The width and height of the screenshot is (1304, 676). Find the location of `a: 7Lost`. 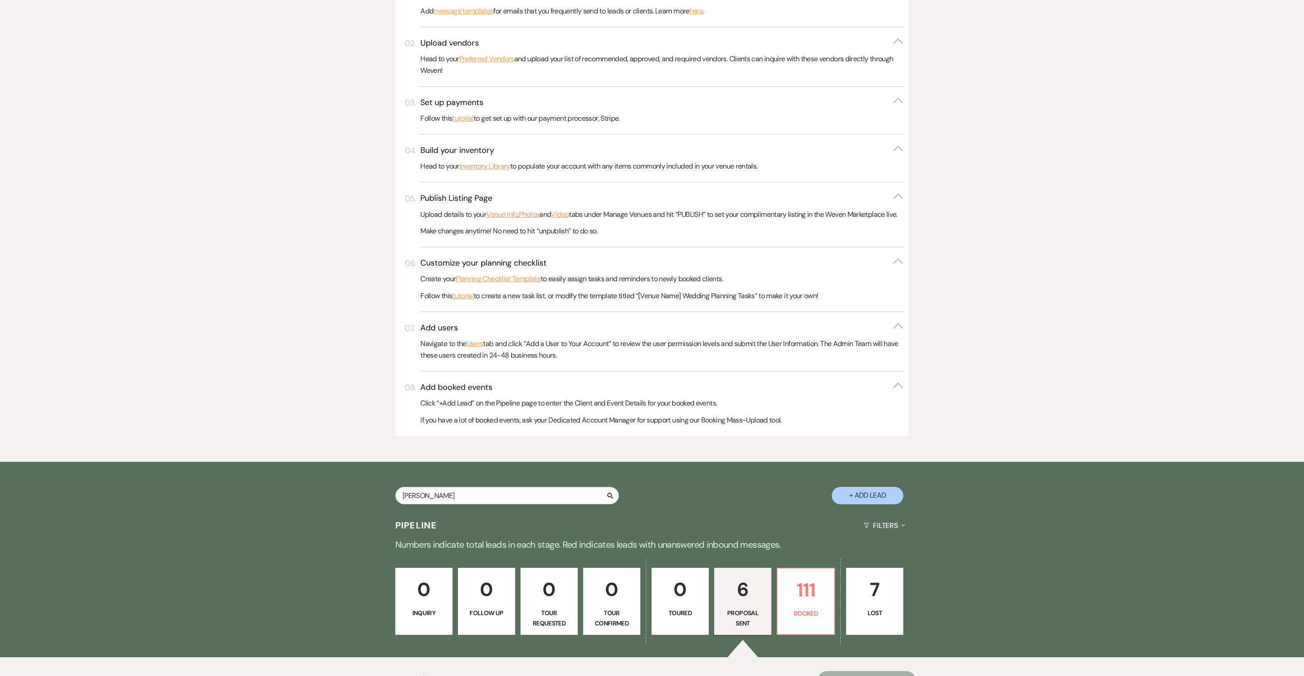

a: 7Lost is located at coordinates (875, 601).